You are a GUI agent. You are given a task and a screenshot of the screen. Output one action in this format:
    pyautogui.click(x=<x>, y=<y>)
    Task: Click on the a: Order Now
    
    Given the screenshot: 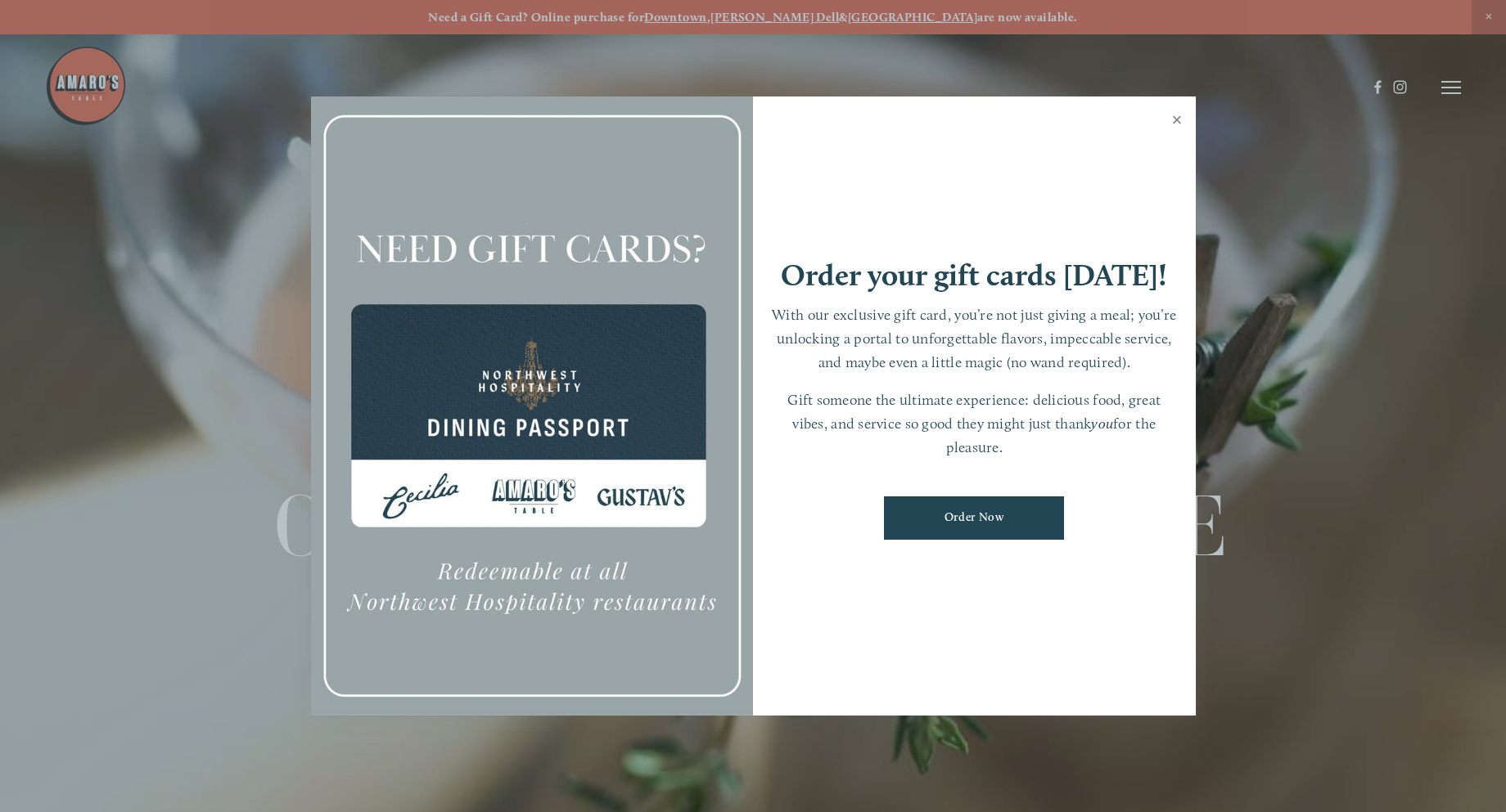 What is the action you would take?
    pyautogui.click(x=974, y=518)
    